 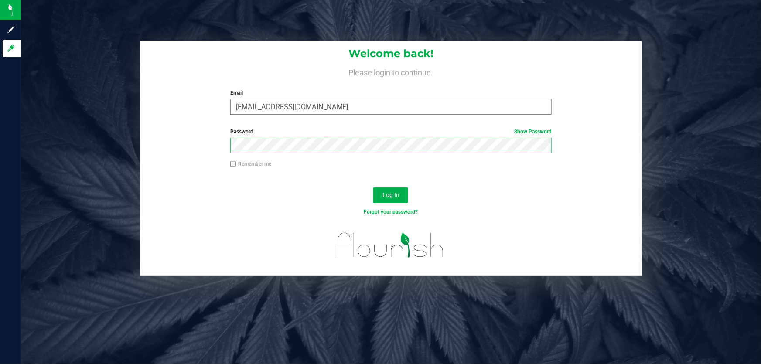 I want to click on inline-svg: Sign up, so click(x=11, y=30).